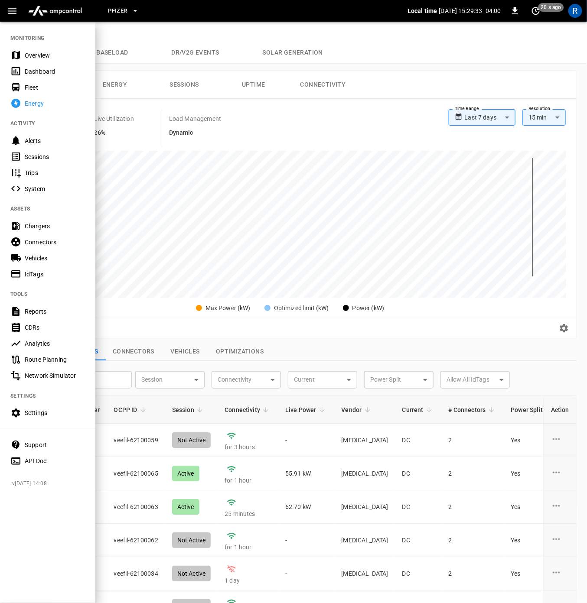  Describe the element at coordinates (55, 258) in the screenshot. I see `div: Vehicles` at that location.